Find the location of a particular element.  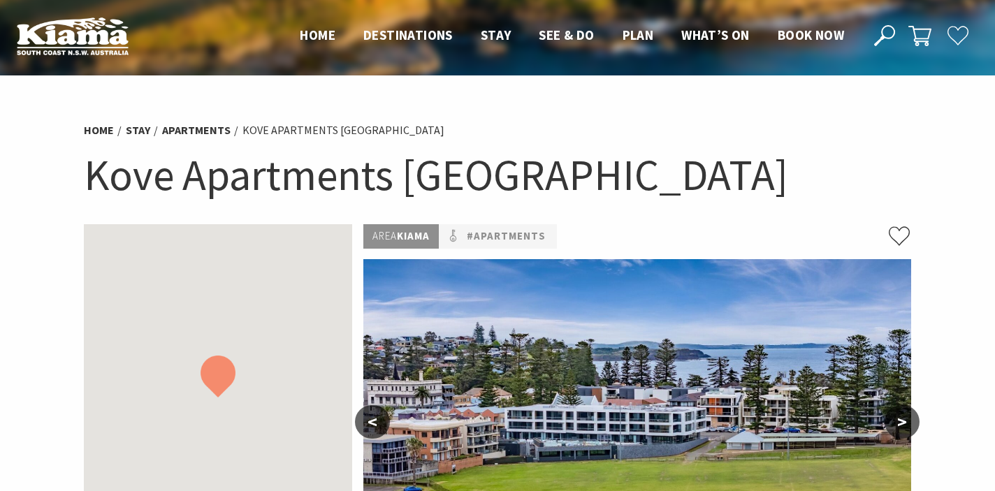

span: Destinations is located at coordinates (408, 35).